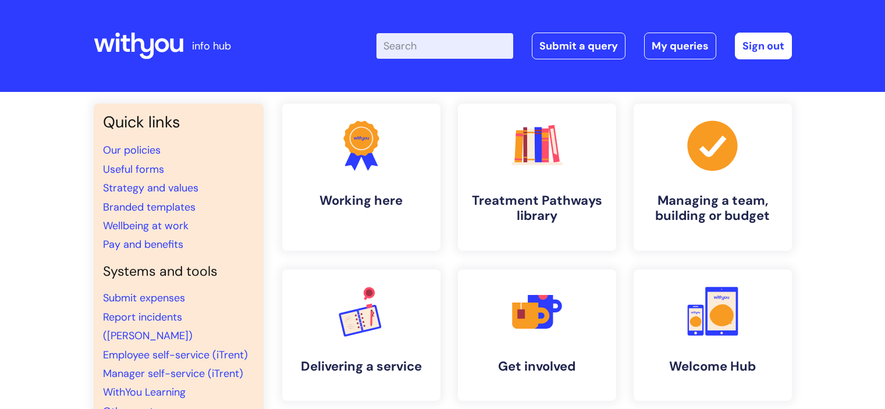 The image size is (885, 409). Describe the element at coordinates (537, 335) in the screenshot. I see `a: Get involved` at that location.